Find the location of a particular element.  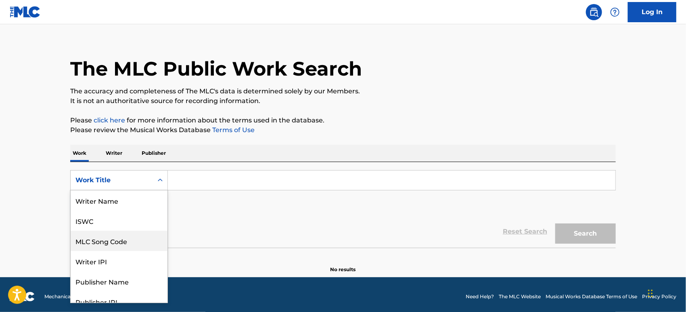

div: ISWC is located at coordinates (119, 220).